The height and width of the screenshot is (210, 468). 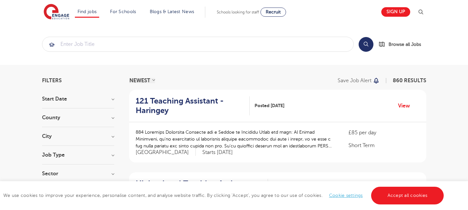 I want to click on h3: City, so click(x=78, y=137).